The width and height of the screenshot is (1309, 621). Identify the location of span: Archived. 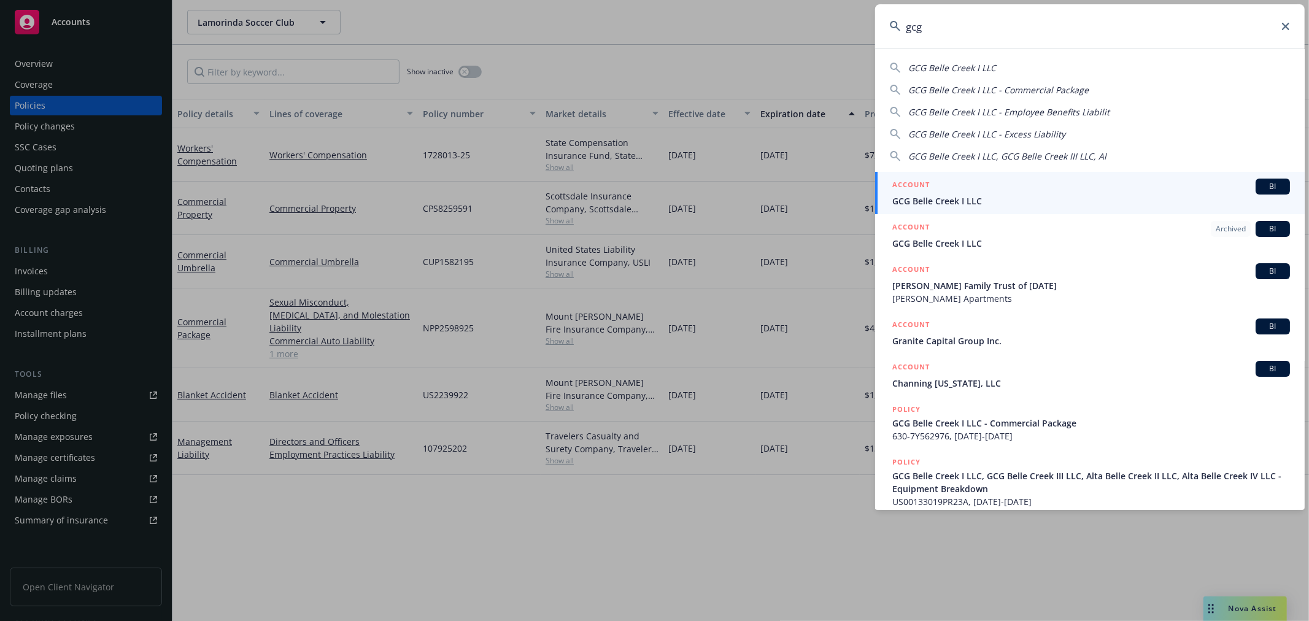
(1230, 229).